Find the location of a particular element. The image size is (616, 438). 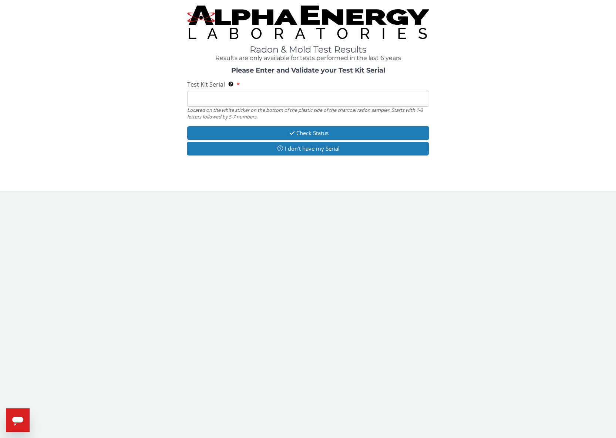

span: Test Kit Serial is located at coordinates (206, 84).